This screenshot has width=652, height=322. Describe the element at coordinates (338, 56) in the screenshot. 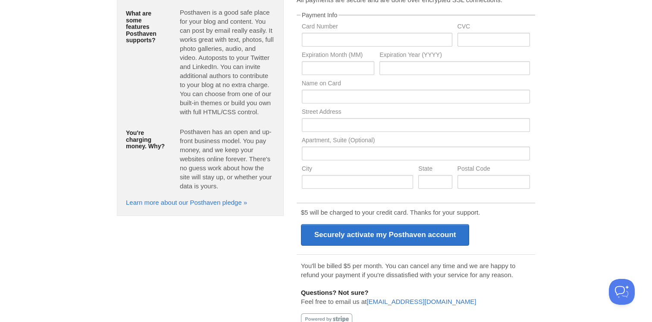

I see `label: Expiration Month (MM)` at that location.